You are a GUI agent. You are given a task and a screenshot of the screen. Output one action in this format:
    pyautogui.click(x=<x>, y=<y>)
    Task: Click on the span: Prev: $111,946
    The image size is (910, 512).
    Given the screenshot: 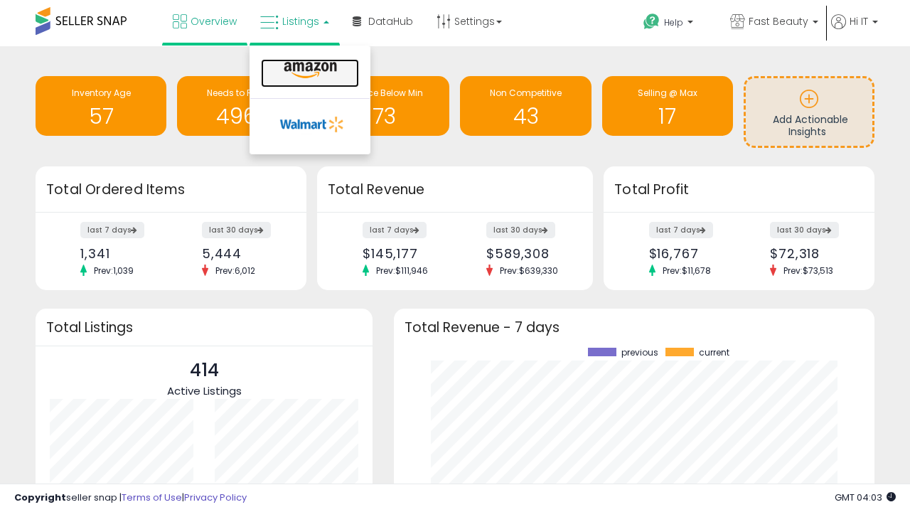 What is the action you would take?
    pyautogui.click(x=402, y=270)
    